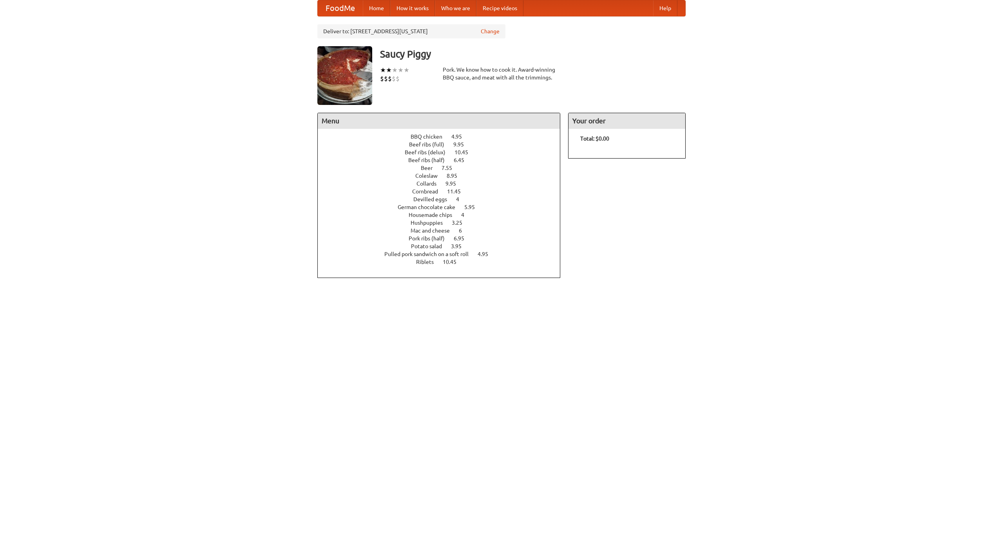 The image size is (1003, 554). Describe the element at coordinates (430, 254) in the screenshot. I see `span: Pulled pork sandwich on a soft roll` at that location.